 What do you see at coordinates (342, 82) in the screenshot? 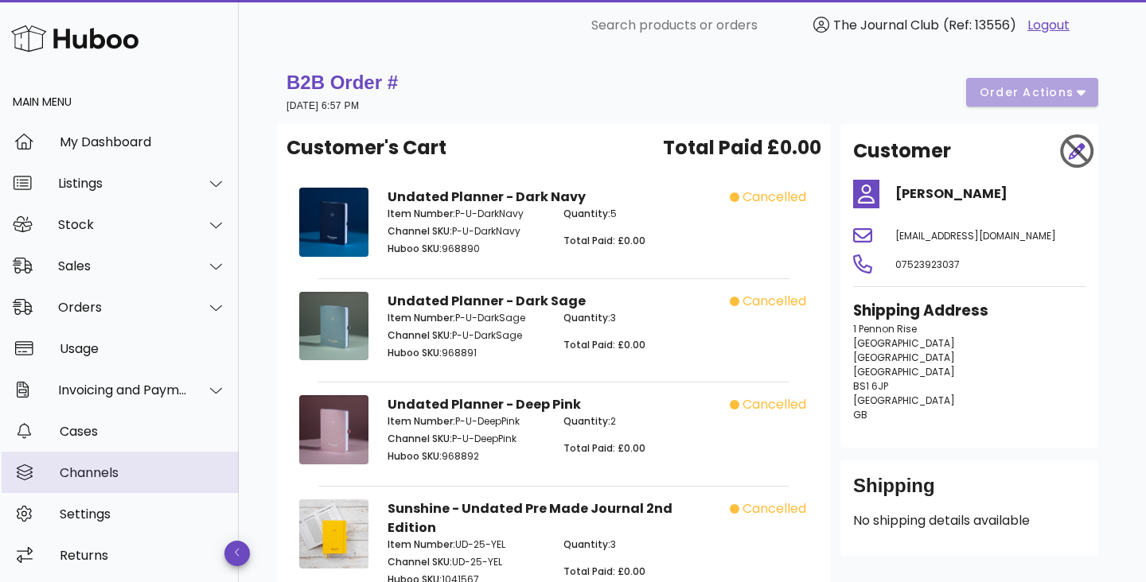
I see `strong: B2B Order #` at bounding box center [342, 82].